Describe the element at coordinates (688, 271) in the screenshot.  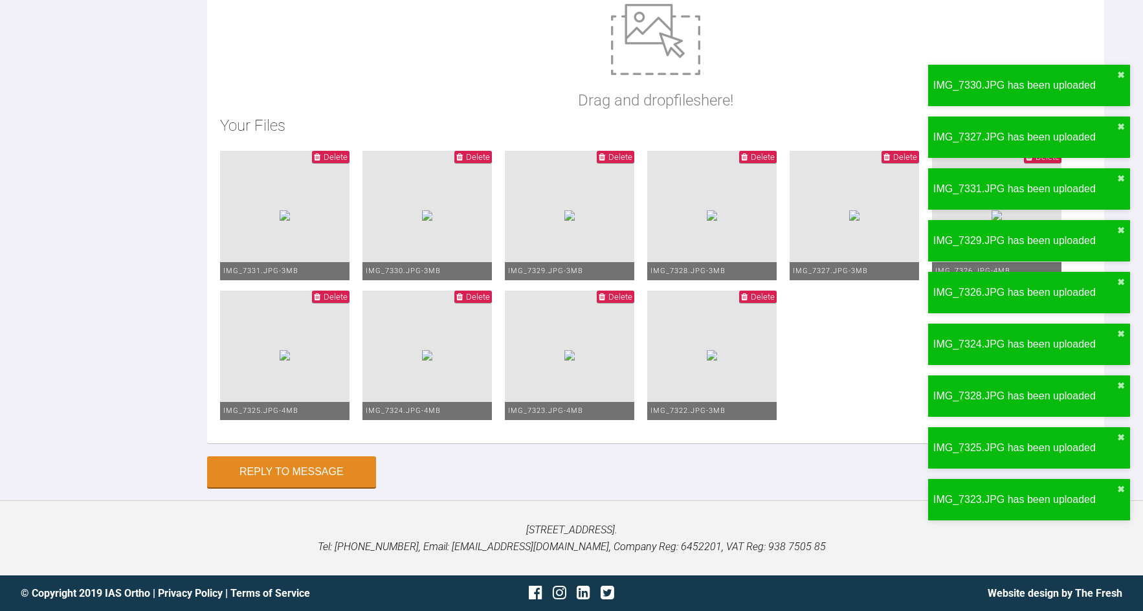
I see `span: IMG_7328.JPG - 3MB` at that location.